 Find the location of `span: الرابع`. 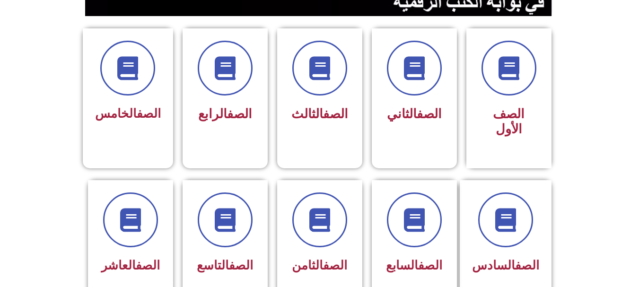

span: الرابع is located at coordinates (225, 114).